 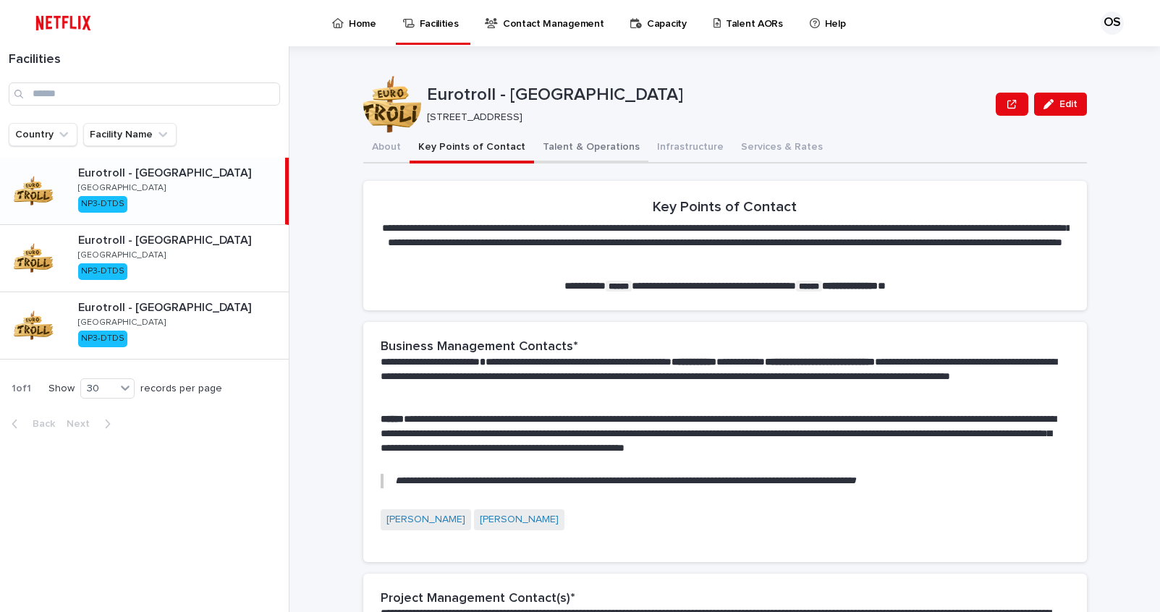 What do you see at coordinates (129, 135) in the screenshot?
I see `button: Facility Name` at bounding box center [129, 135].